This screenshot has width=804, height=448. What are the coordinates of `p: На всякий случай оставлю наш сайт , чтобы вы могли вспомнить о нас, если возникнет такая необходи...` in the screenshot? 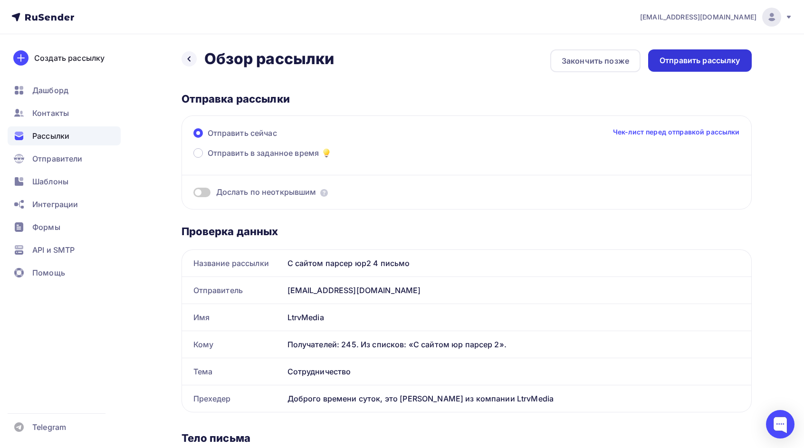 It's located at (171, 144).